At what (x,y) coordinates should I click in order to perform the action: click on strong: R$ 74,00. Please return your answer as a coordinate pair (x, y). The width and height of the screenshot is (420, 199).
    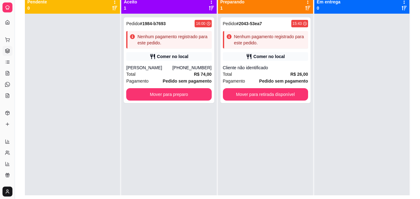
    Looking at the image, I should click on (203, 74).